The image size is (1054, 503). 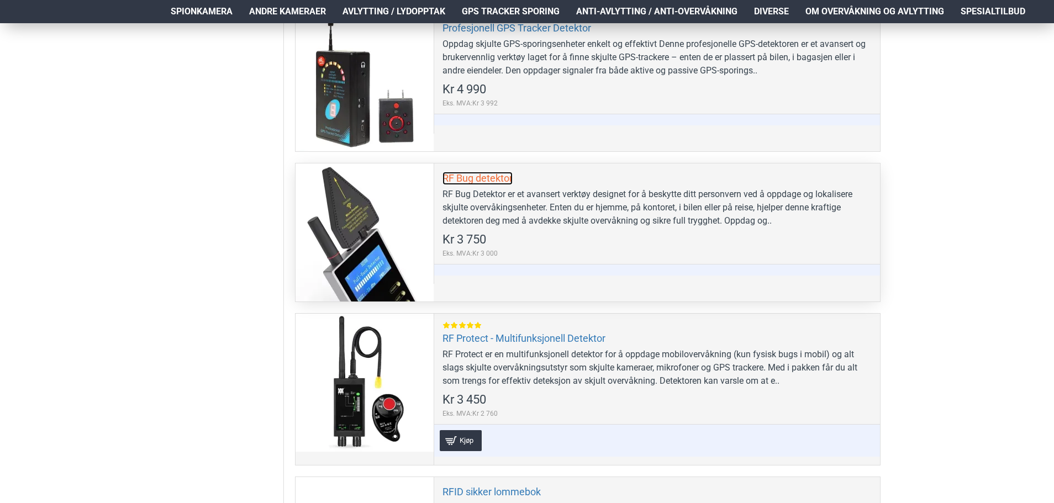 I want to click on a: Profesjonell GPS Tracker Detektor Profesjonell GPS Tracker Detektor, so click(x=365, y=82).